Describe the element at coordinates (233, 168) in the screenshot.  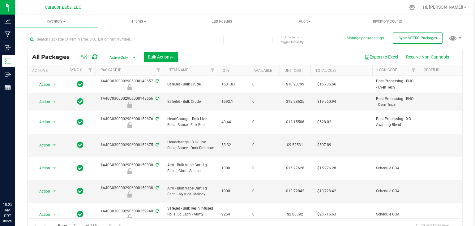
I see `span: 1000` at that location.